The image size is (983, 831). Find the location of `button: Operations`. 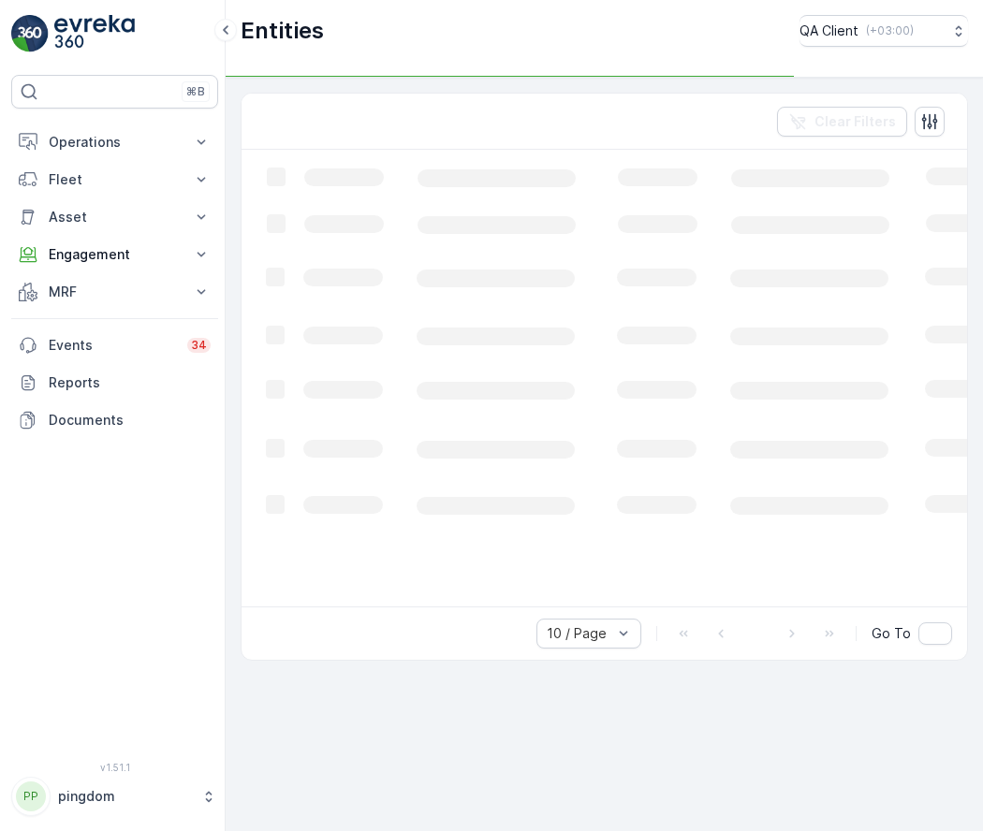

button: Operations is located at coordinates (114, 142).